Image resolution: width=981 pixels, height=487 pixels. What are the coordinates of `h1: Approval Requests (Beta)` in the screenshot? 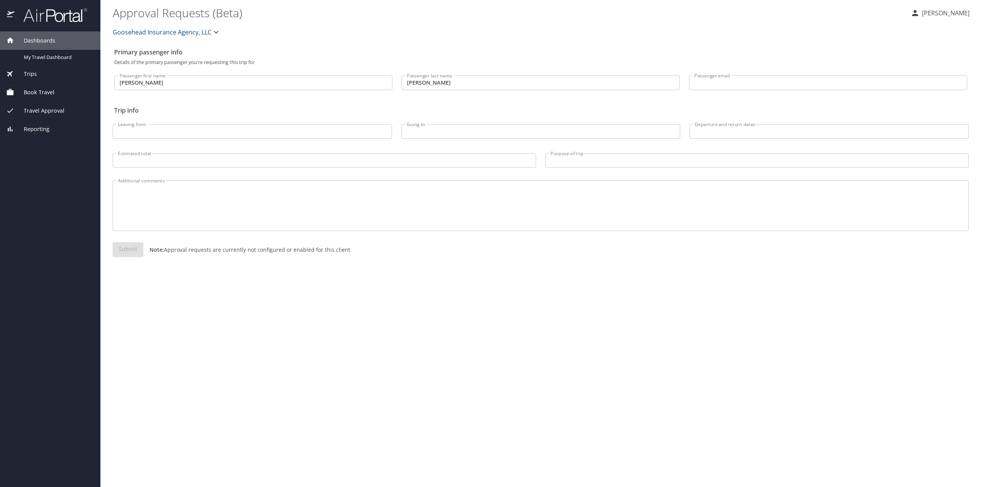 It's located at (509, 13).